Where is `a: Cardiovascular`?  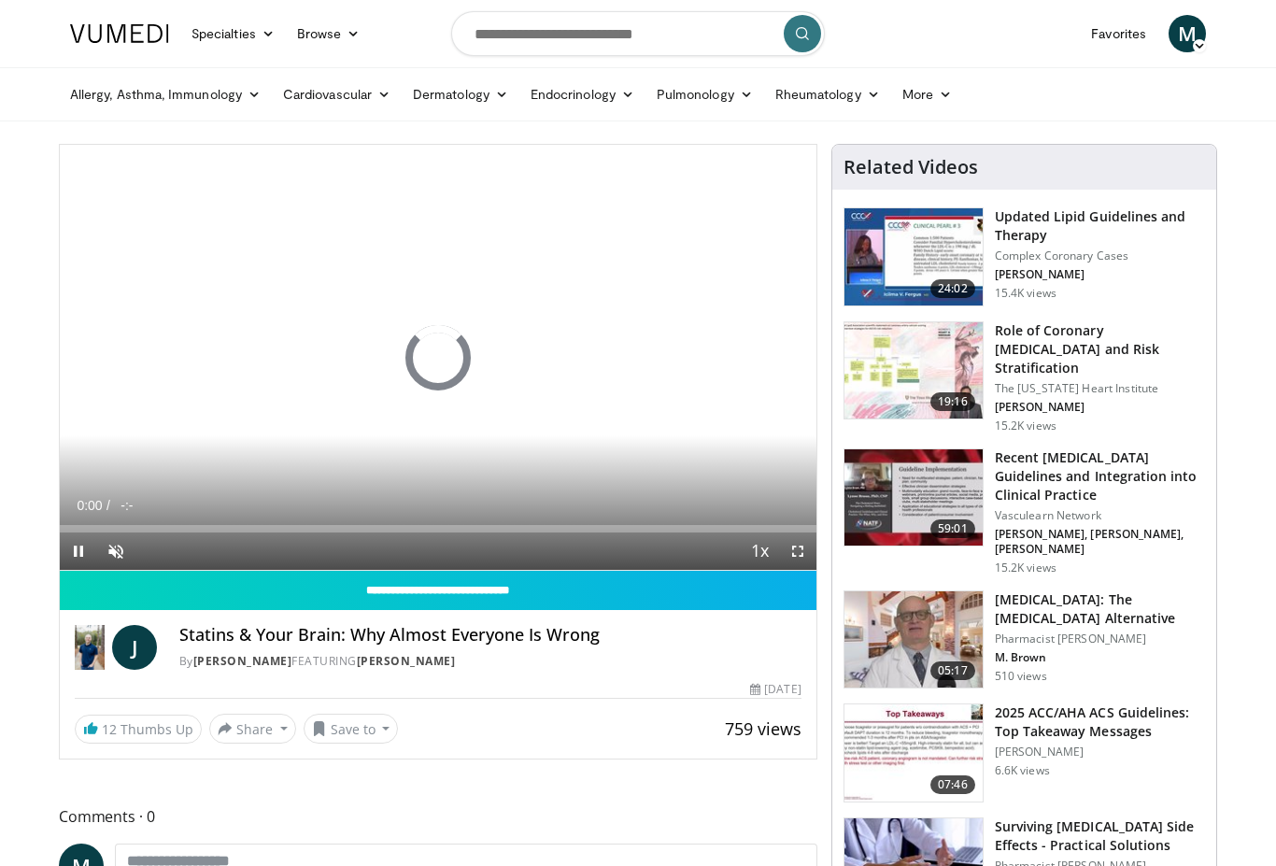
a: Cardiovascular is located at coordinates (336, 94).